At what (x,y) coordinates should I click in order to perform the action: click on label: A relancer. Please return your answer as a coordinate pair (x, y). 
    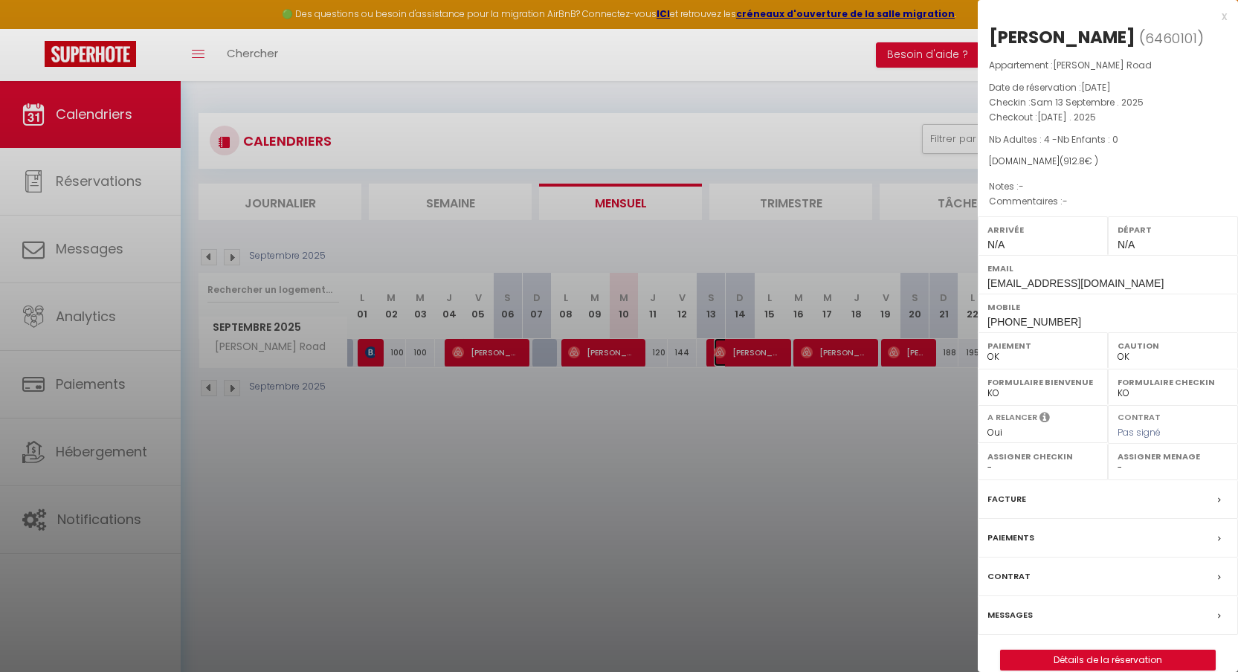
    Looking at the image, I should click on (1012, 417).